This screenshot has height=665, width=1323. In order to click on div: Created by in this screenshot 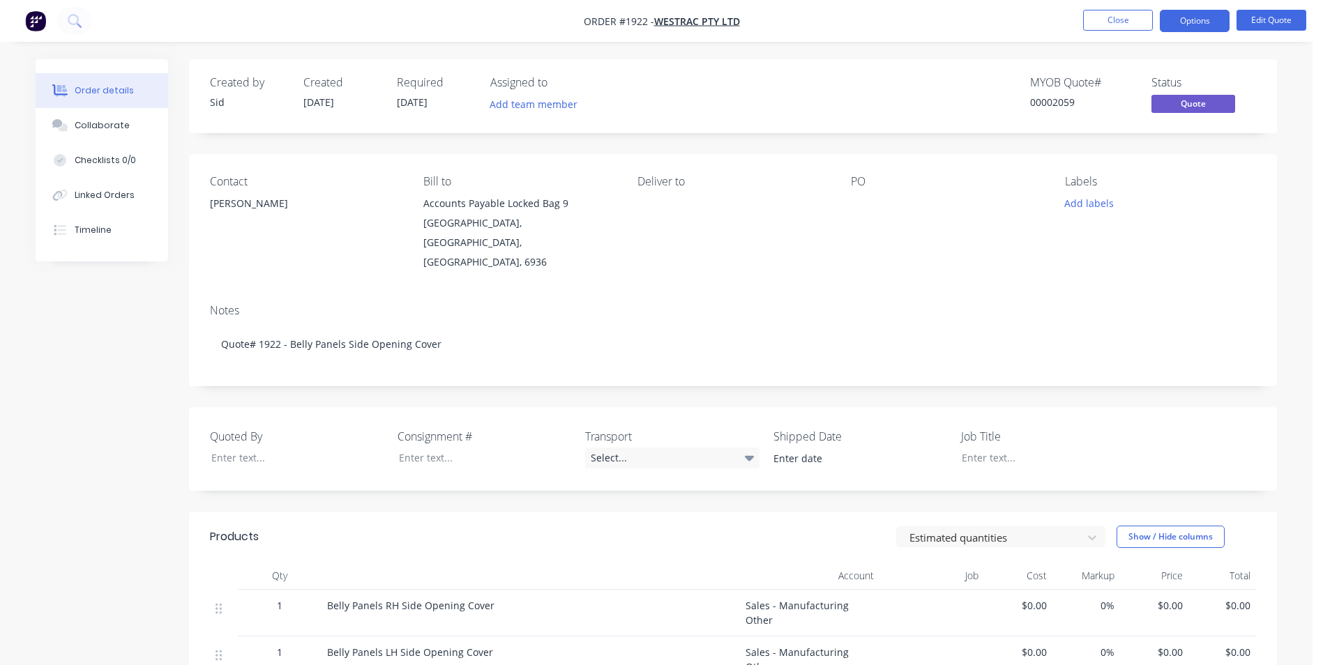, I will do `click(248, 82)`.